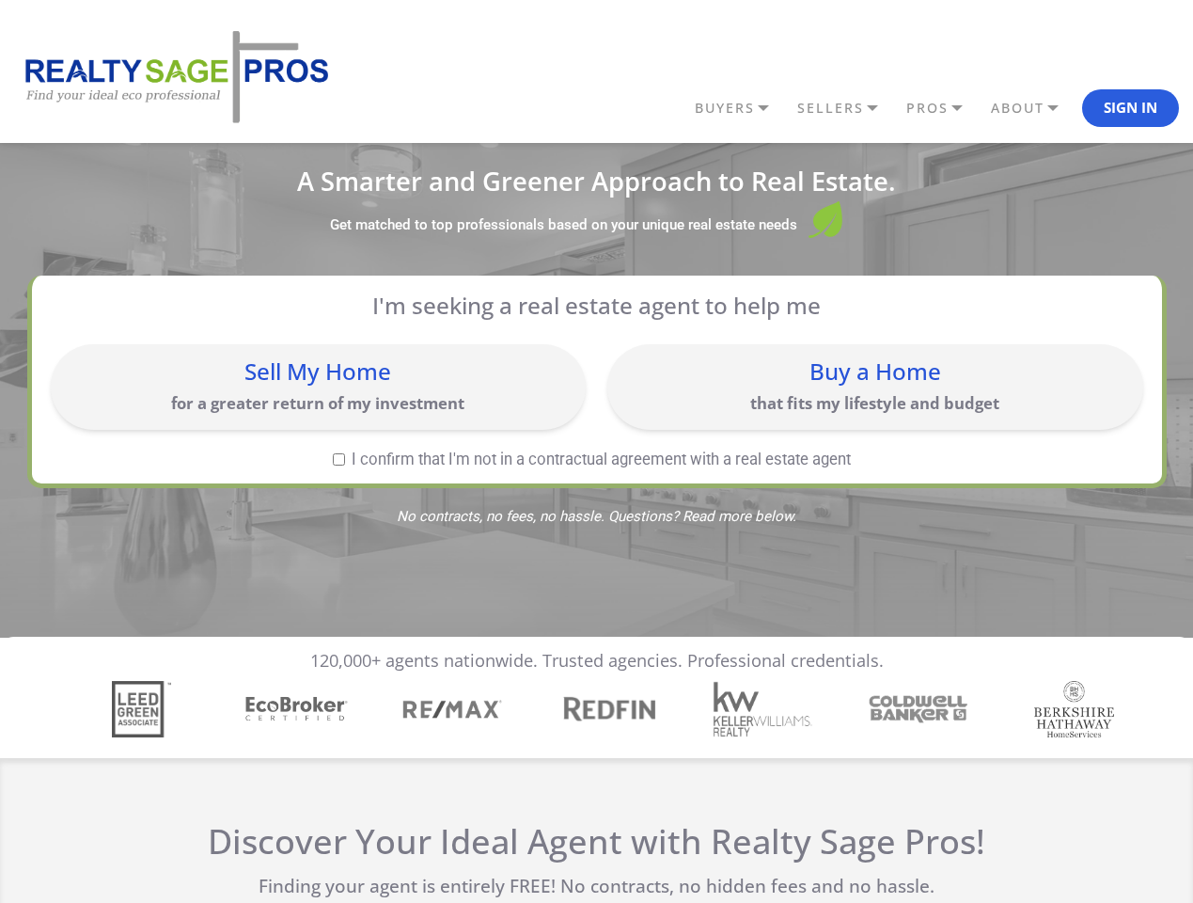 The width and height of the screenshot is (1193, 903). What do you see at coordinates (762, 709) in the screenshot?
I see `img: Sponsor Logo: Keller Williams Realty` at bounding box center [762, 709].